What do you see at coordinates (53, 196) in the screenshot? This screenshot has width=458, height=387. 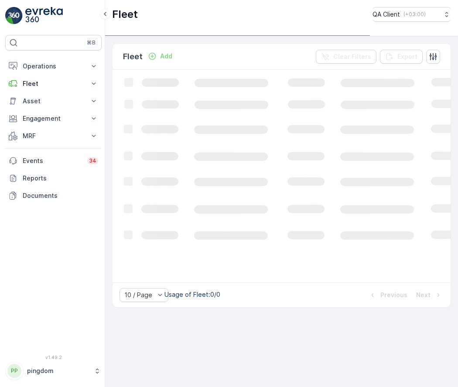 I see `a: Documents` at bounding box center [53, 196].